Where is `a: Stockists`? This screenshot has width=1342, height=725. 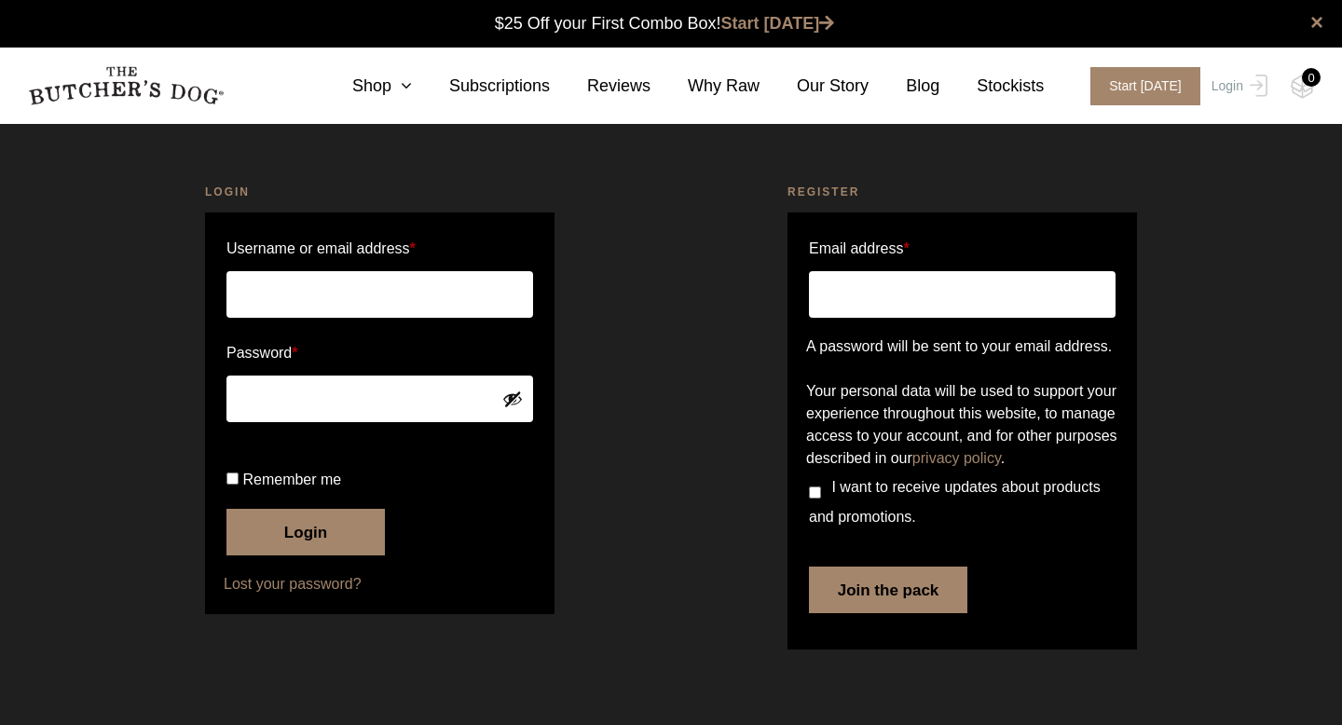 a: Stockists is located at coordinates (991, 86).